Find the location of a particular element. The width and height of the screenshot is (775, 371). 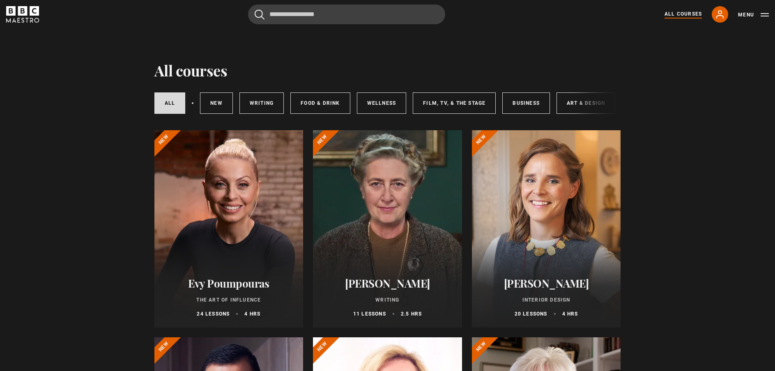

a: Art & Design is located at coordinates (586, 103).